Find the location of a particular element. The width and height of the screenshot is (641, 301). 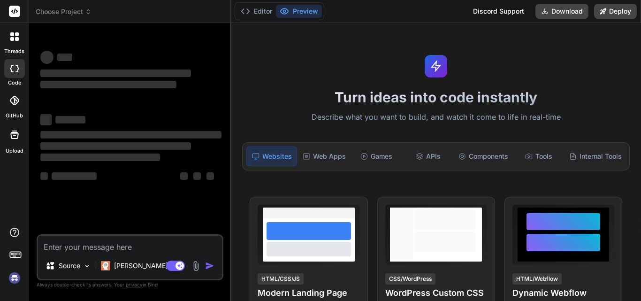

div: Tools is located at coordinates (538, 156).